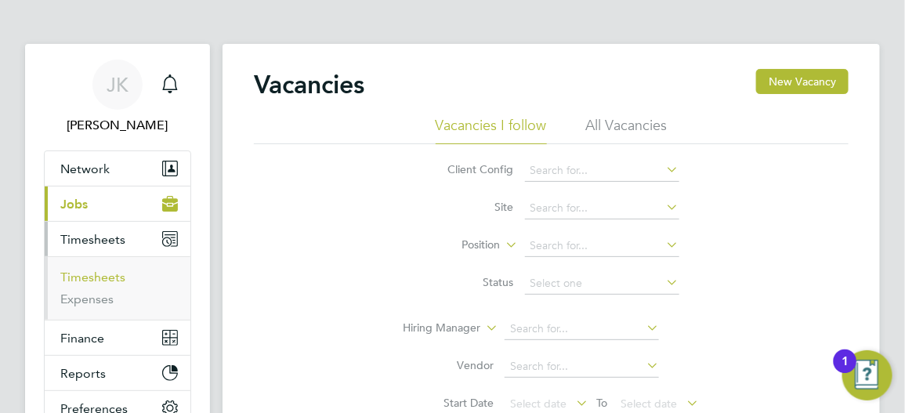  What do you see at coordinates (74, 204) in the screenshot?
I see `span: Jobs` at bounding box center [74, 204].